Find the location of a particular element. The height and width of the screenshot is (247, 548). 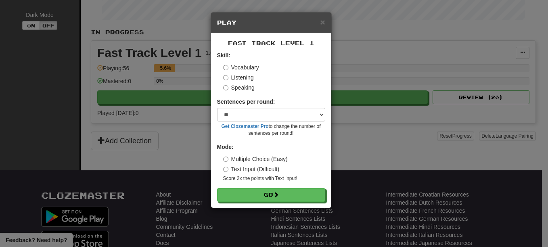

a: Get Clozemaster Pro is located at coordinates (245, 126).